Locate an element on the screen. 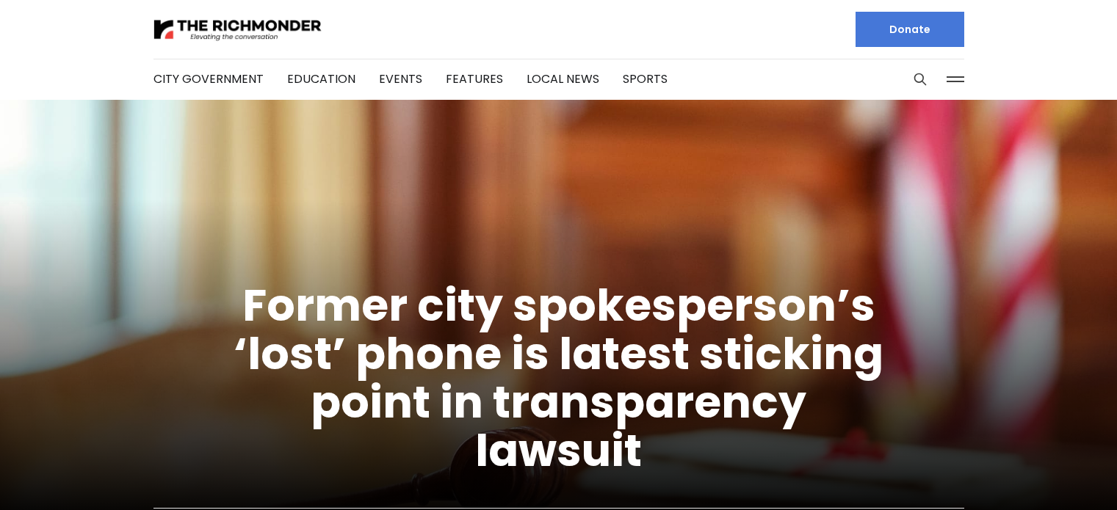  a: Sports is located at coordinates (645, 79).